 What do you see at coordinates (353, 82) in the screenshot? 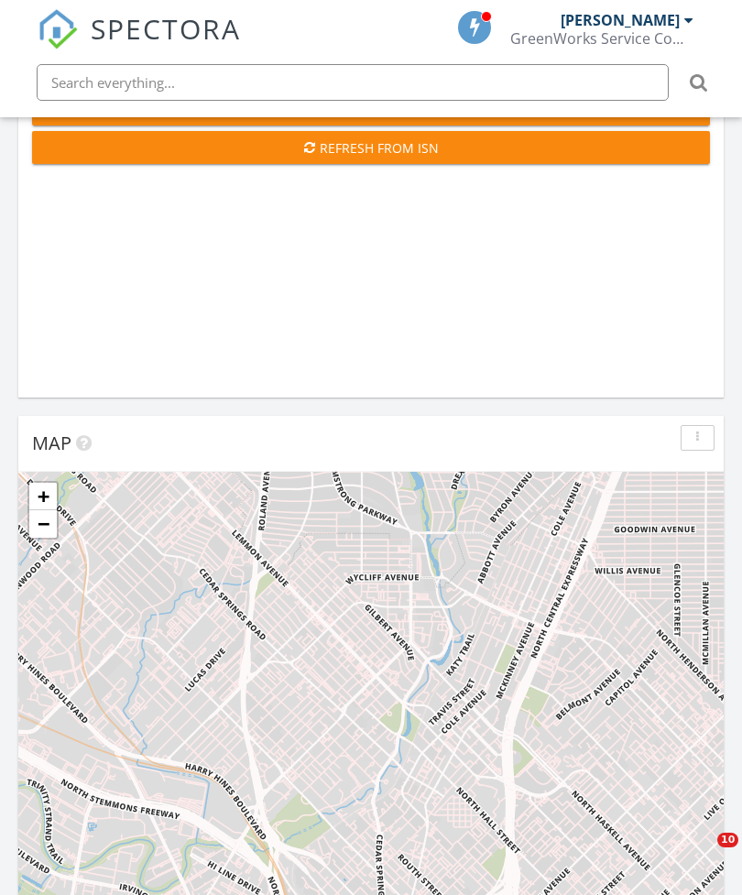
I see `input: Search everything...` at bounding box center [353, 82].